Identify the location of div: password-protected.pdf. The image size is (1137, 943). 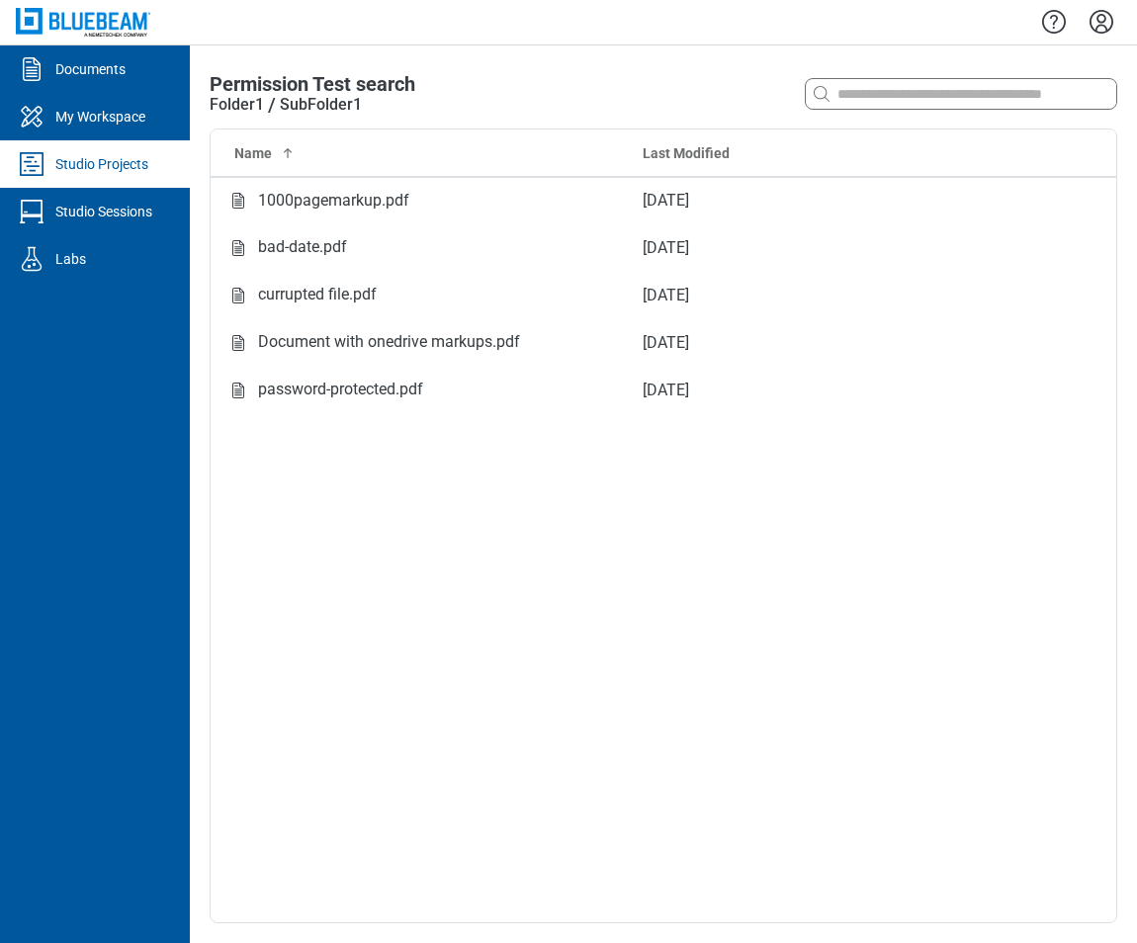
(340, 389).